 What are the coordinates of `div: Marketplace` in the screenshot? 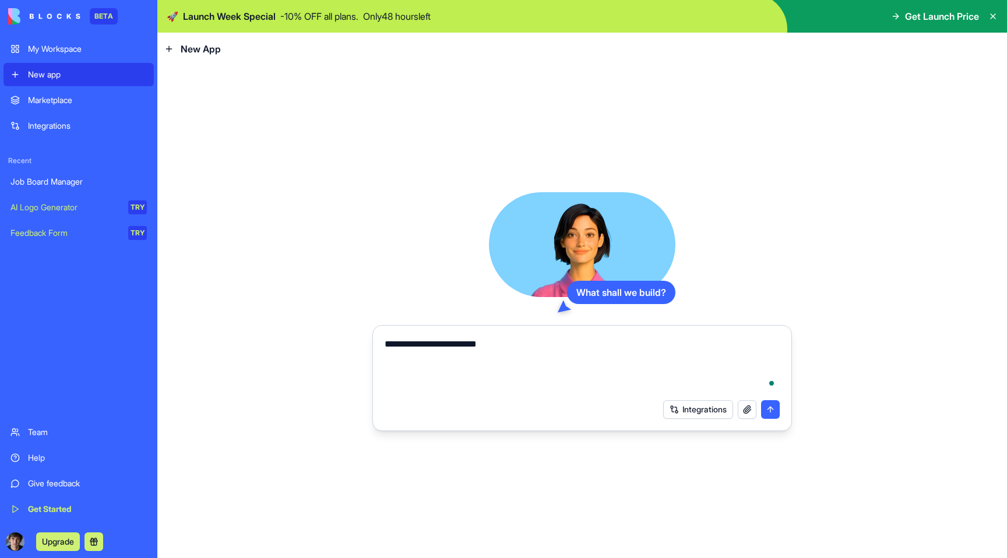 It's located at (87, 100).